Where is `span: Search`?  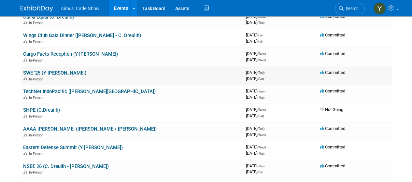
span: Search is located at coordinates (351, 8).